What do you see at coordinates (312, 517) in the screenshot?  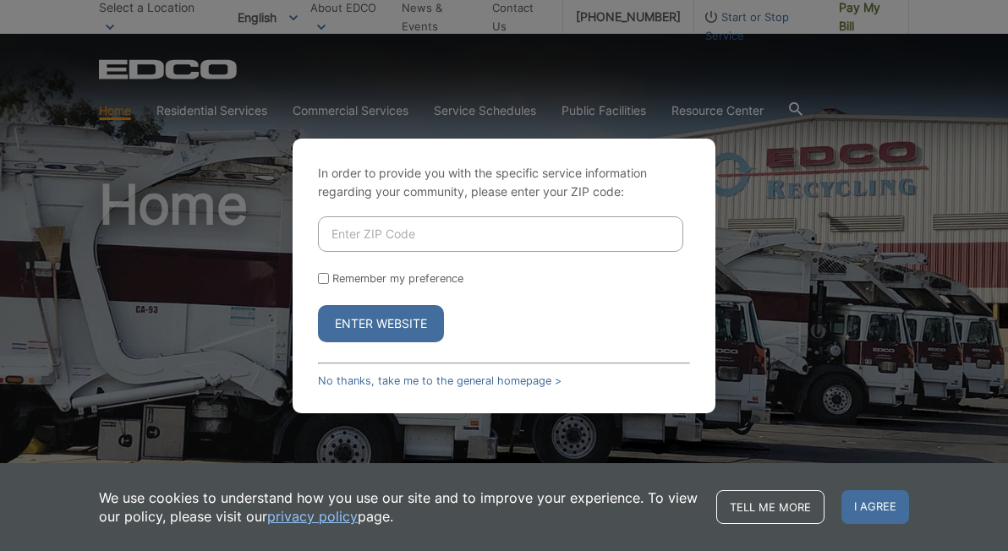 I see `a: privacy policy` at bounding box center [312, 517].